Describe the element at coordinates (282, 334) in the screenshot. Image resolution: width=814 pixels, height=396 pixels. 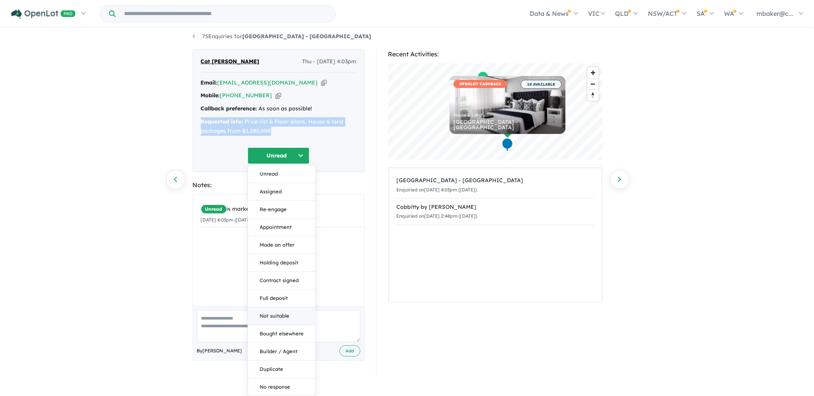
I see `button: Bought elsewhere` at that location.